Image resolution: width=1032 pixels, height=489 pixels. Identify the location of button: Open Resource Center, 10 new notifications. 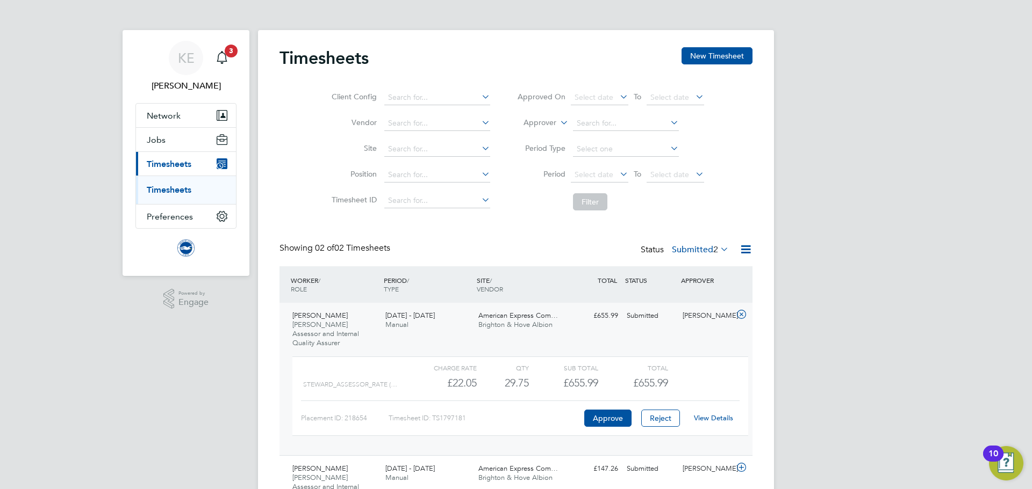
(1006, 464).